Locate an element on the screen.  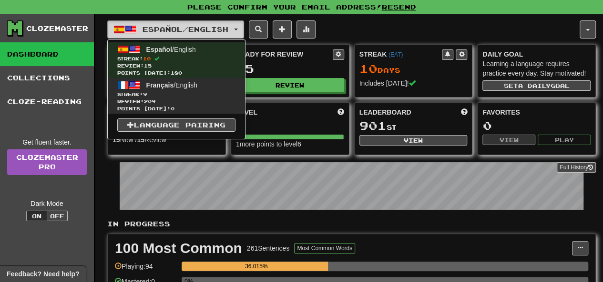
div: Day s is located at coordinates (413, 69).